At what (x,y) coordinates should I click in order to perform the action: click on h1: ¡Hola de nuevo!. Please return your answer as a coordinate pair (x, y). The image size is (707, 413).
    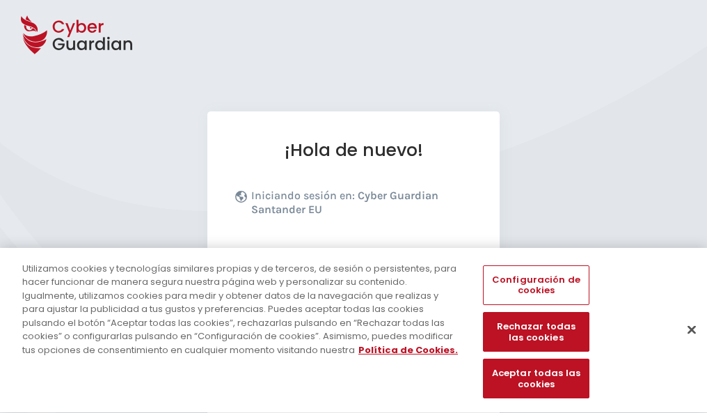
    Looking at the image, I should click on (353, 150).